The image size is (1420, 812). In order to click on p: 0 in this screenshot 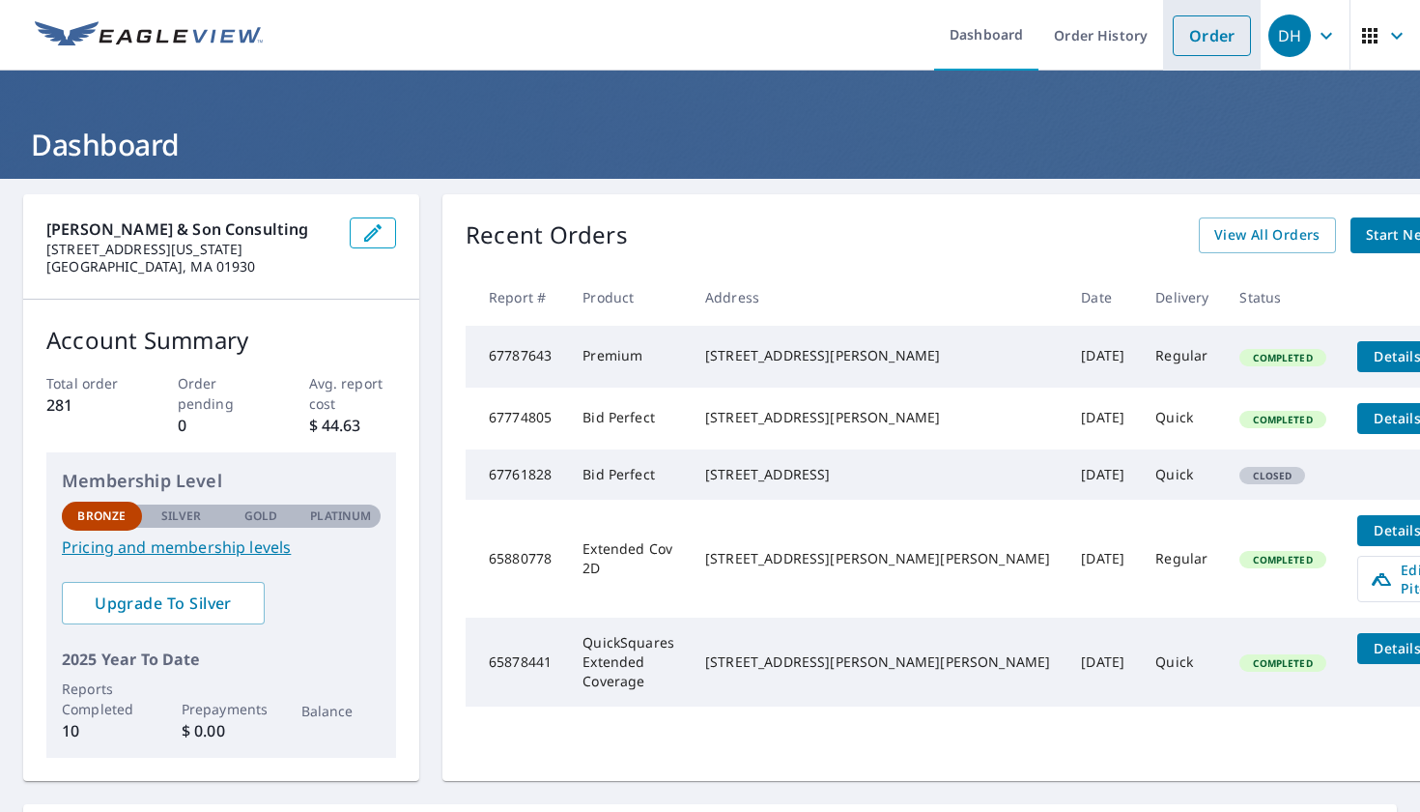, I will do `click(221, 425)`.